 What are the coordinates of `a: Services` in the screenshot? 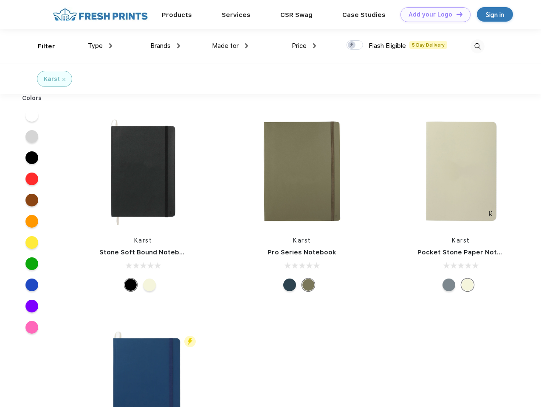 It's located at (236, 15).